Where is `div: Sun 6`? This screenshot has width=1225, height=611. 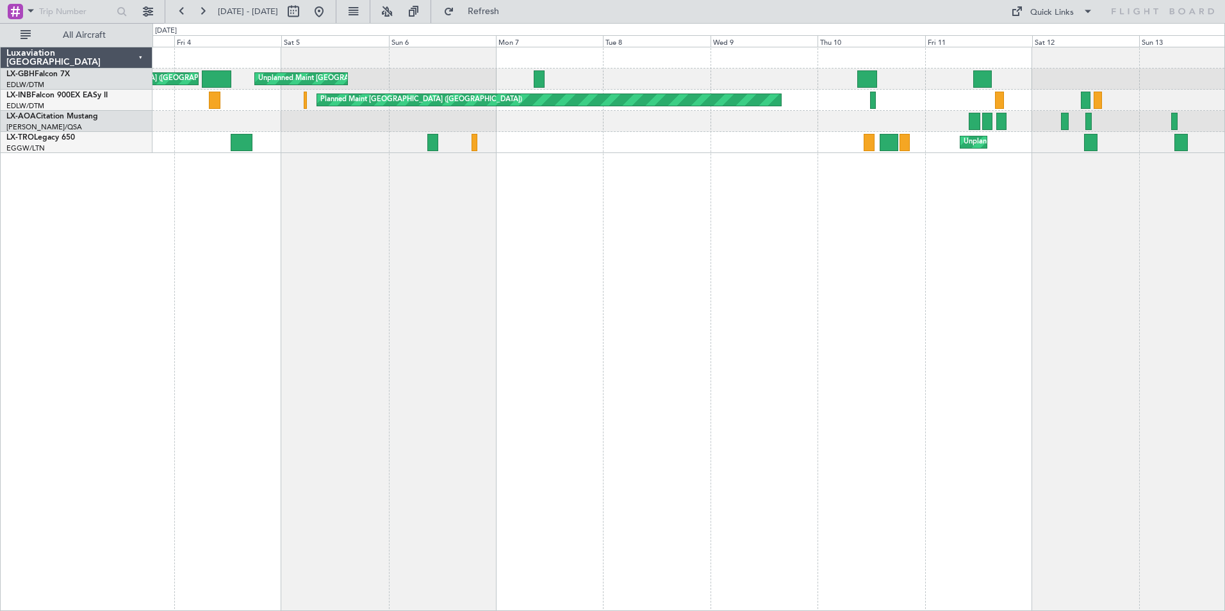 div: Sun 6 is located at coordinates (442, 41).